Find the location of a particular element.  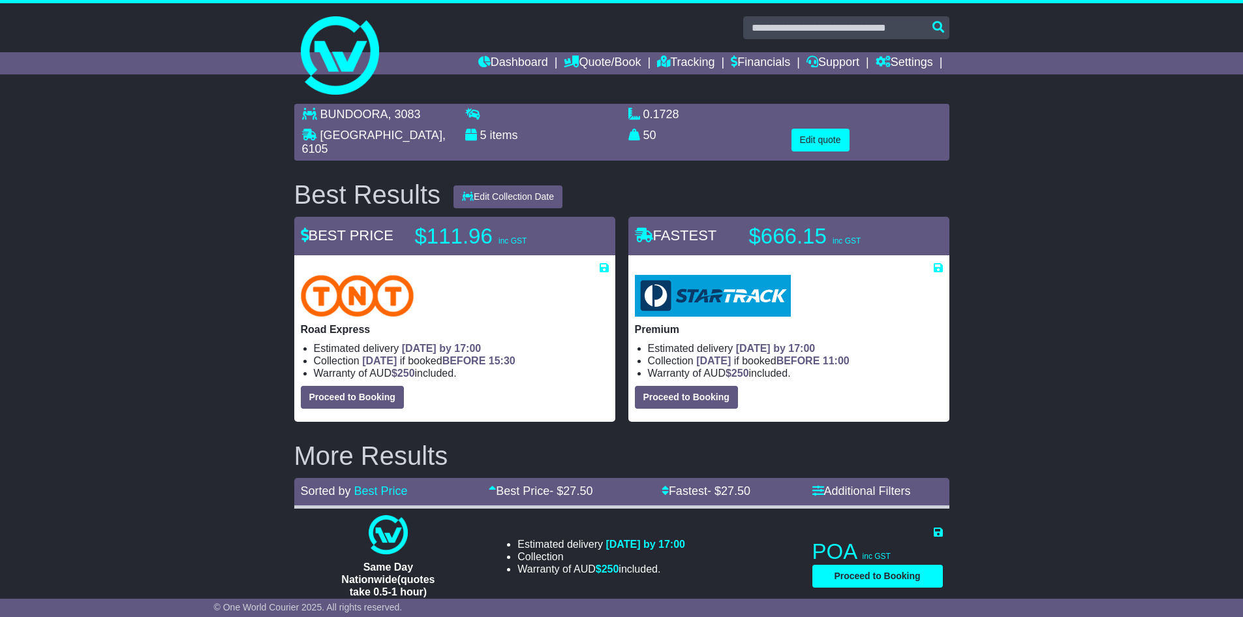

span: 0.1728 is located at coordinates (661, 114).